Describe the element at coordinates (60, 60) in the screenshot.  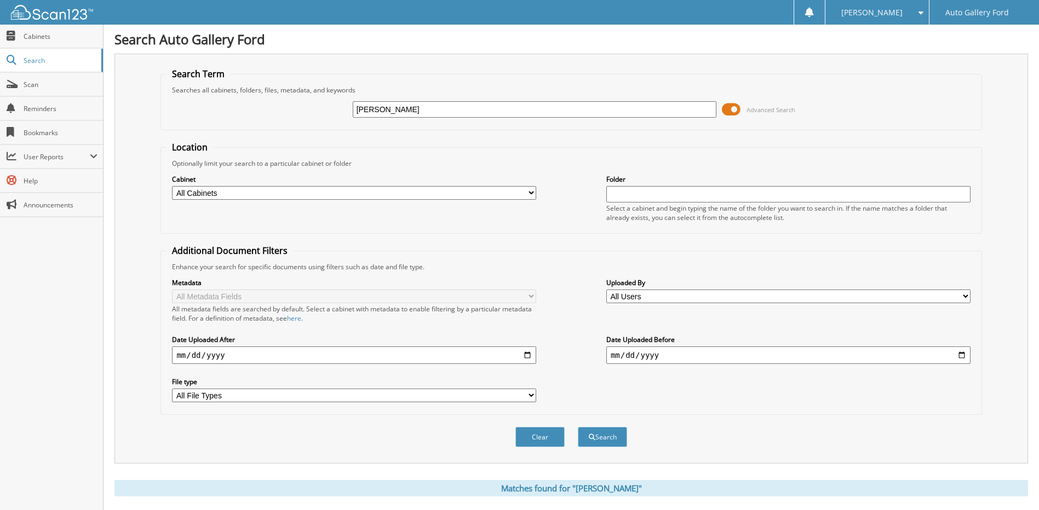
I see `span: Search` at that location.